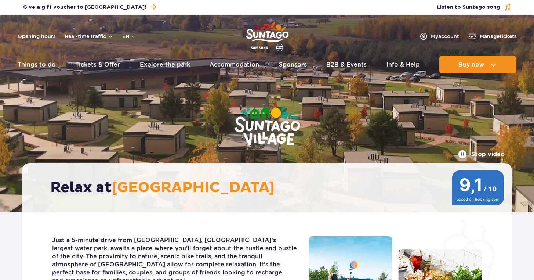 This screenshot has height=280, width=534. Describe the element at coordinates (478, 65) in the screenshot. I see `button: Buy now` at that location.